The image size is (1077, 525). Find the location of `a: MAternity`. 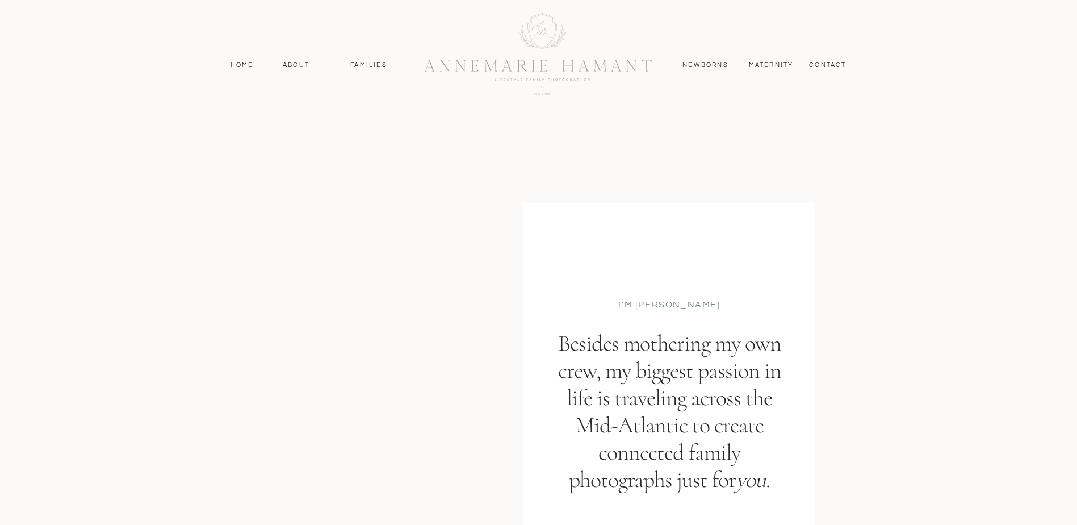

a: MAternity is located at coordinates (770, 65).